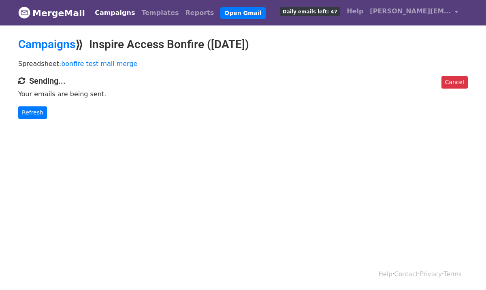  I want to click on span: Daily emails left: 47, so click(310, 12).